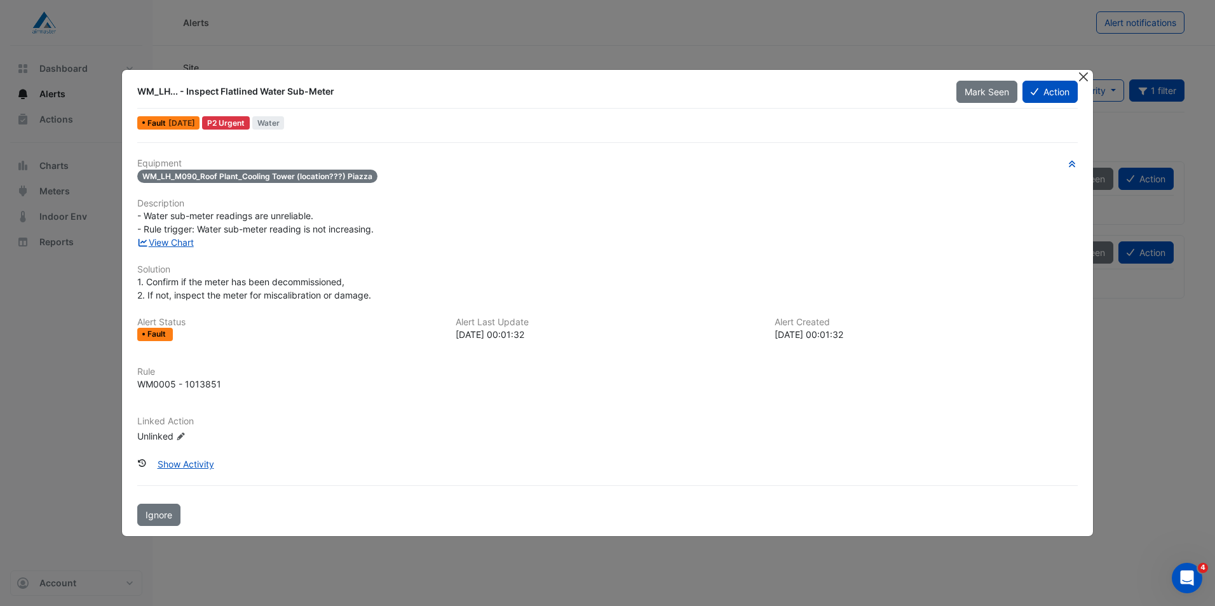 The width and height of the screenshot is (1215, 606). What do you see at coordinates (607, 269) in the screenshot?
I see `h6: Solution` at bounding box center [607, 269].